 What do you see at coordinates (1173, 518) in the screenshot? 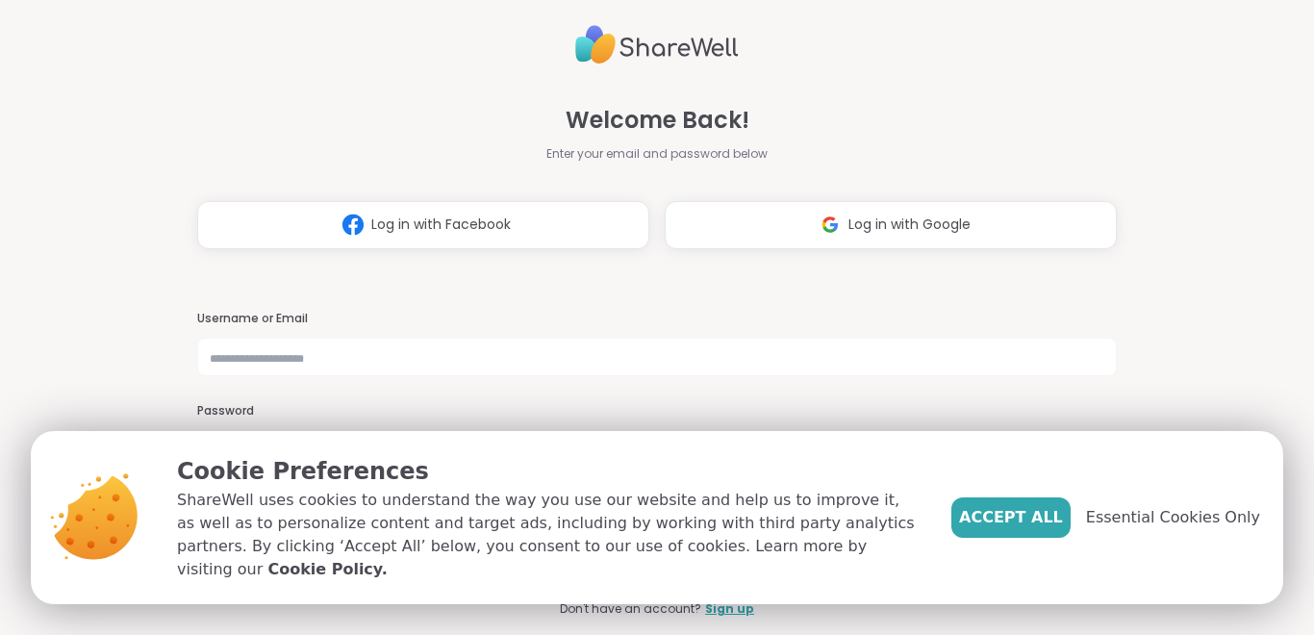
I see `span: Essential Cookies Only` at bounding box center [1173, 518].